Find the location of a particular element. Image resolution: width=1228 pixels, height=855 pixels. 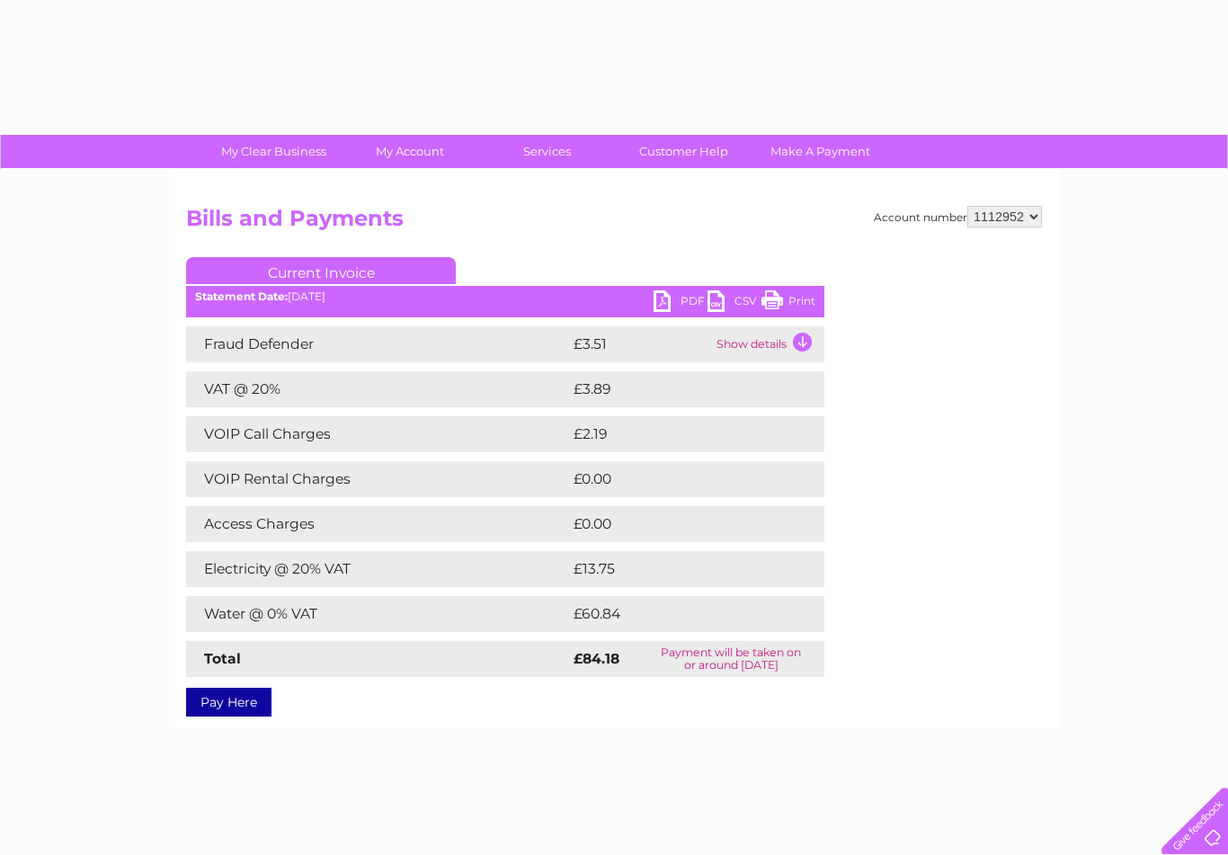

strong: £84.18 is located at coordinates (596, 658).